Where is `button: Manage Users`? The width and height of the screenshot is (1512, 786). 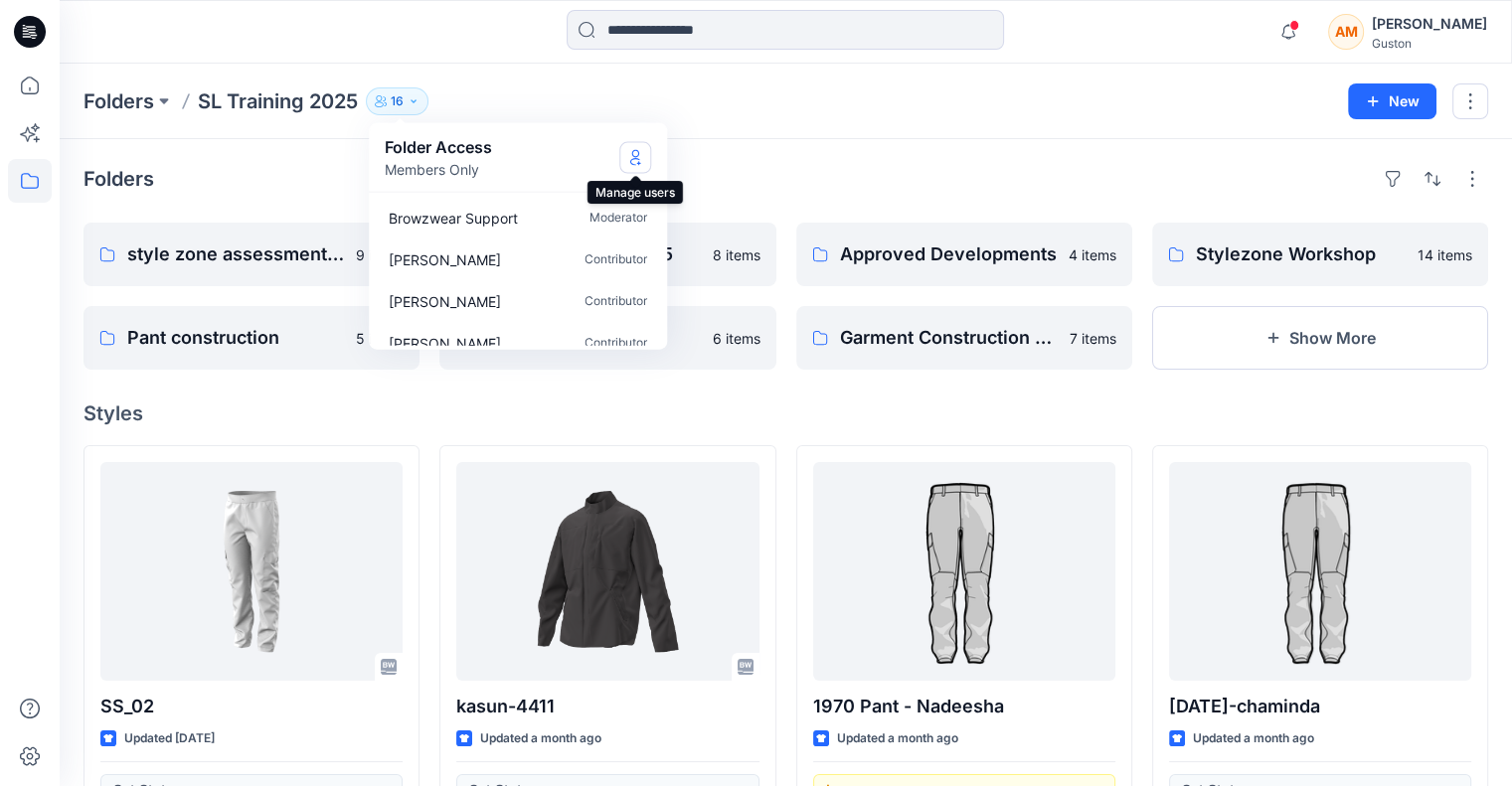
button: Manage Users is located at coordinates (635, 157).